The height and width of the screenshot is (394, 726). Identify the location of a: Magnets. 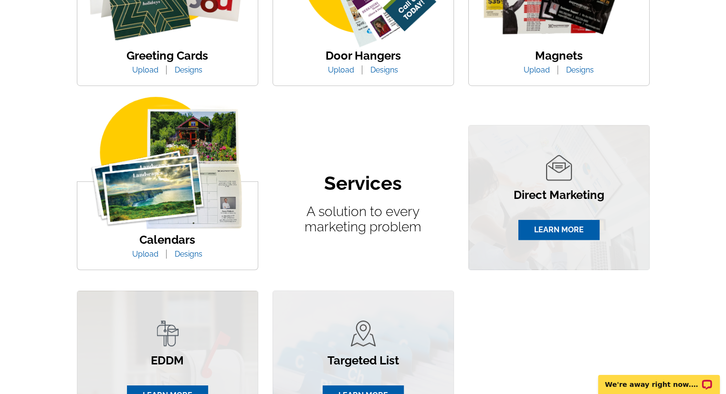
(559, 55).